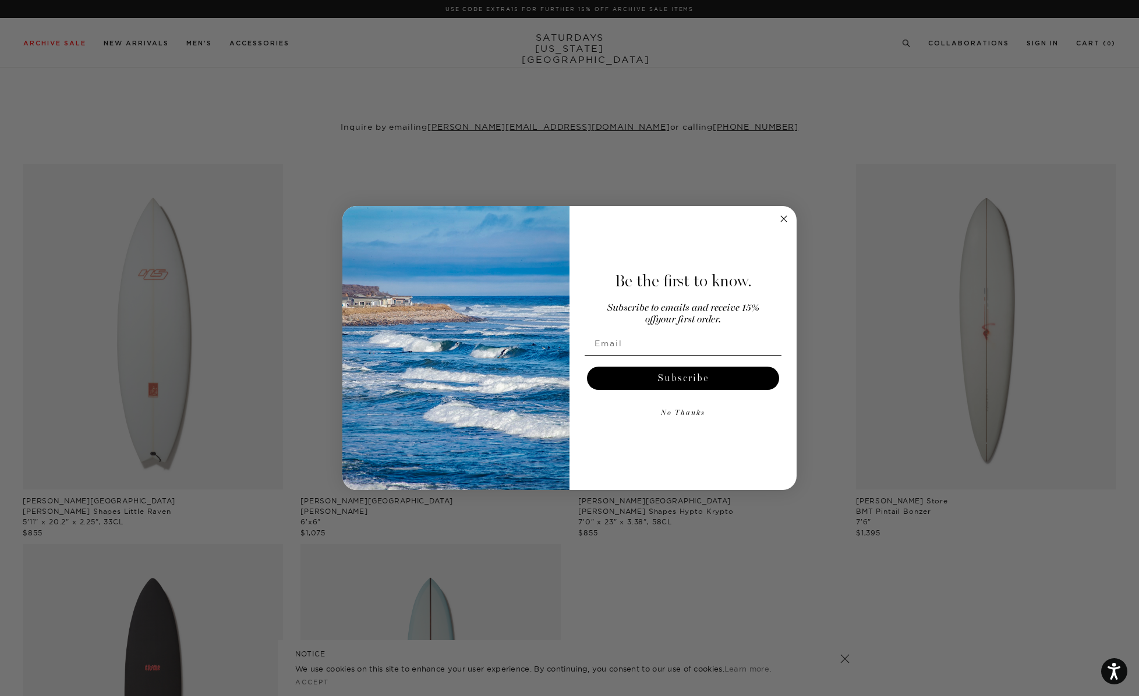  I want to click on span: your first order., so click(688, 320).